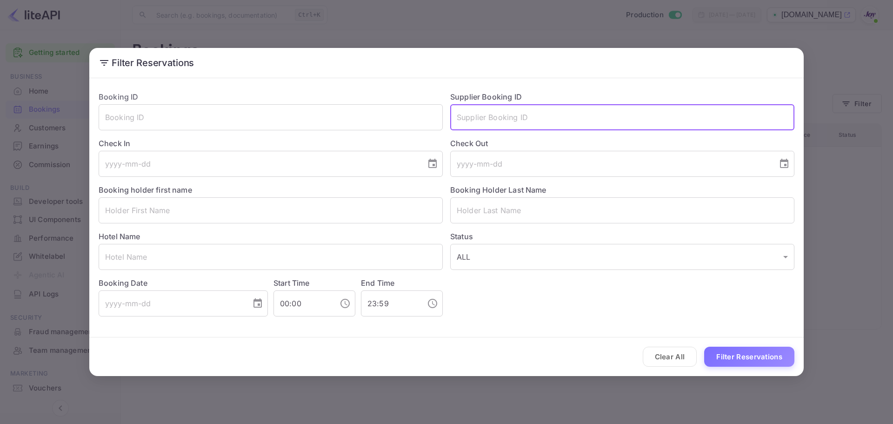 This screenshot has height=424, width=893. What do you see at coordinates (119, 97) in the screenshot?
I see `label: Booking ID` at bounding box center [119, 97].